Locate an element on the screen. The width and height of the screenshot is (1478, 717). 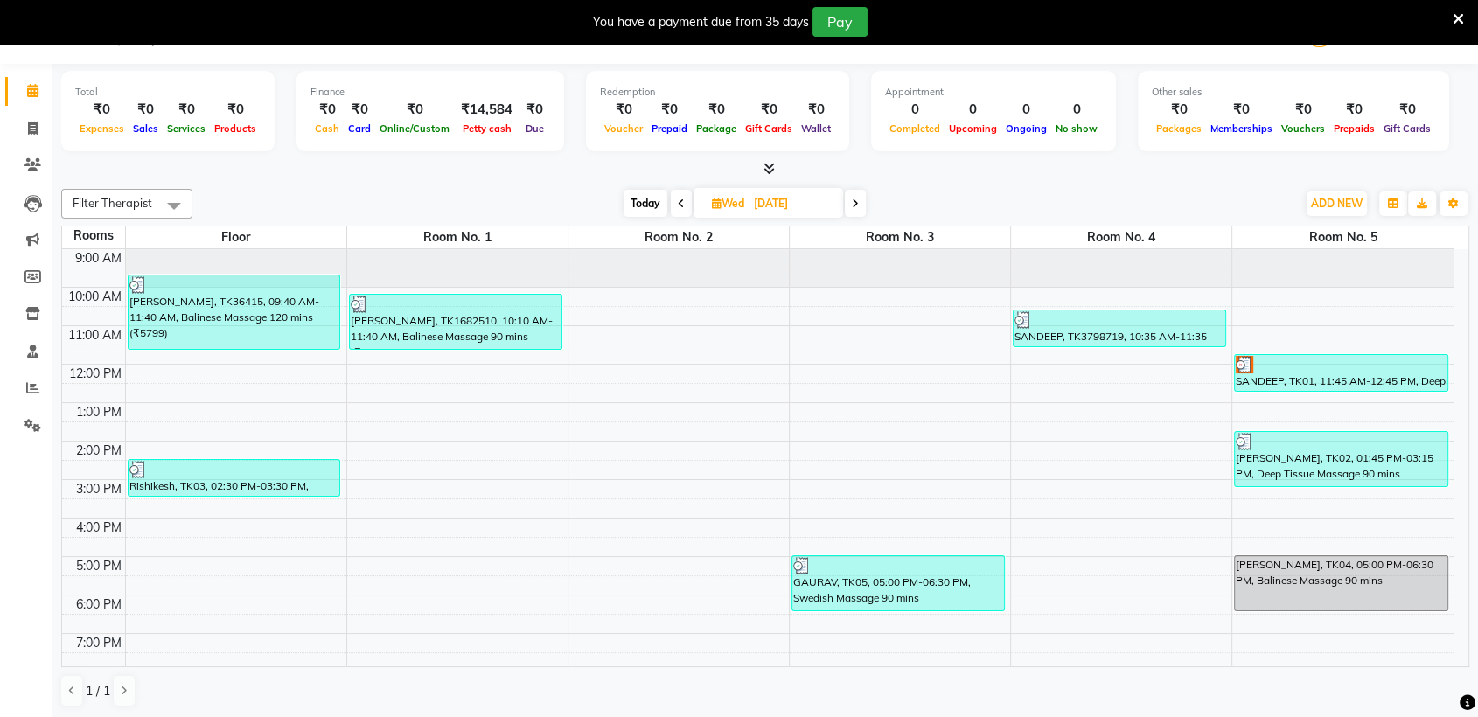
div: Rooms is located at coordinates (94, 235).